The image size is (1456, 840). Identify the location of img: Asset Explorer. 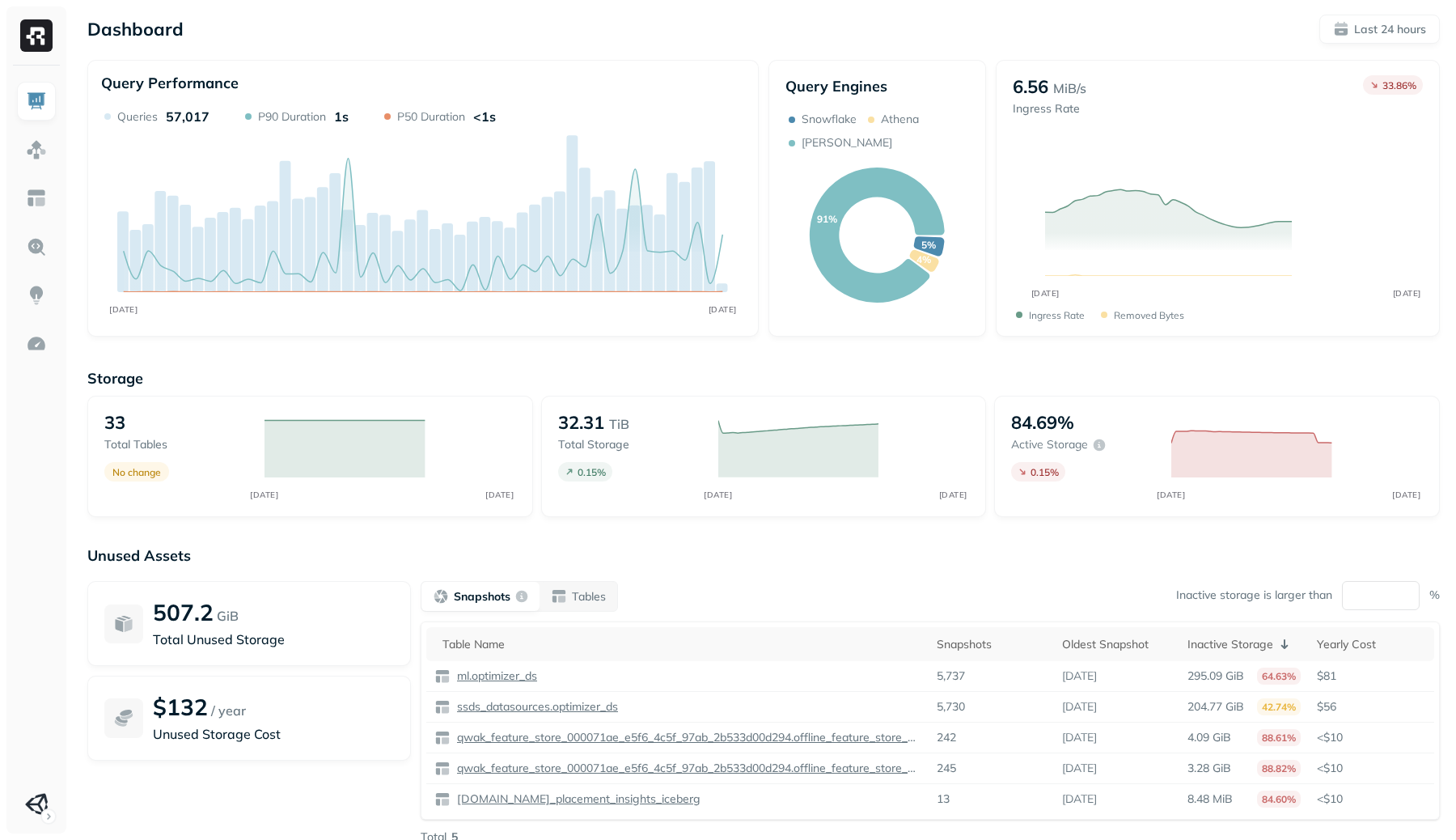
(37, 198).